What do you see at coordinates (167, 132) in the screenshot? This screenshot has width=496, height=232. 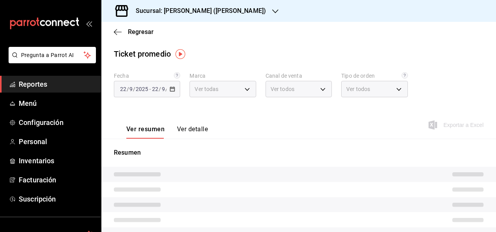 I see `div: navigation tabs` at bounding box center [167, 132].